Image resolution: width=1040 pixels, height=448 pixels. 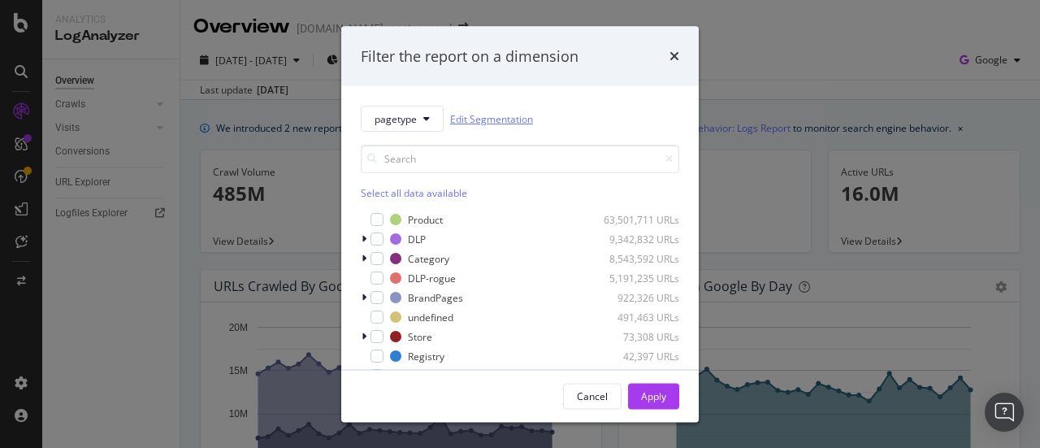 What do you see at coordinates (431, 316) in the screenshot?
I see `div: undefined` at bounding box center [431, 316].